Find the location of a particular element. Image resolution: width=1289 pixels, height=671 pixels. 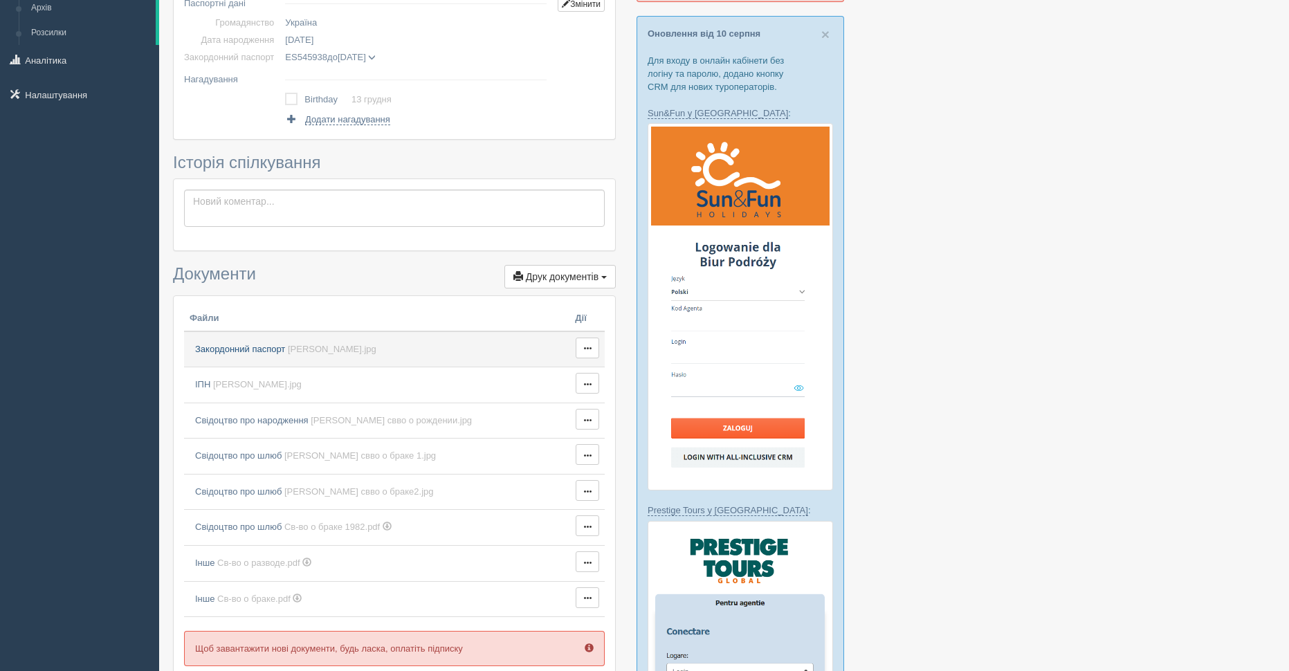

td: Birthday is located at coordinates (328, 100).